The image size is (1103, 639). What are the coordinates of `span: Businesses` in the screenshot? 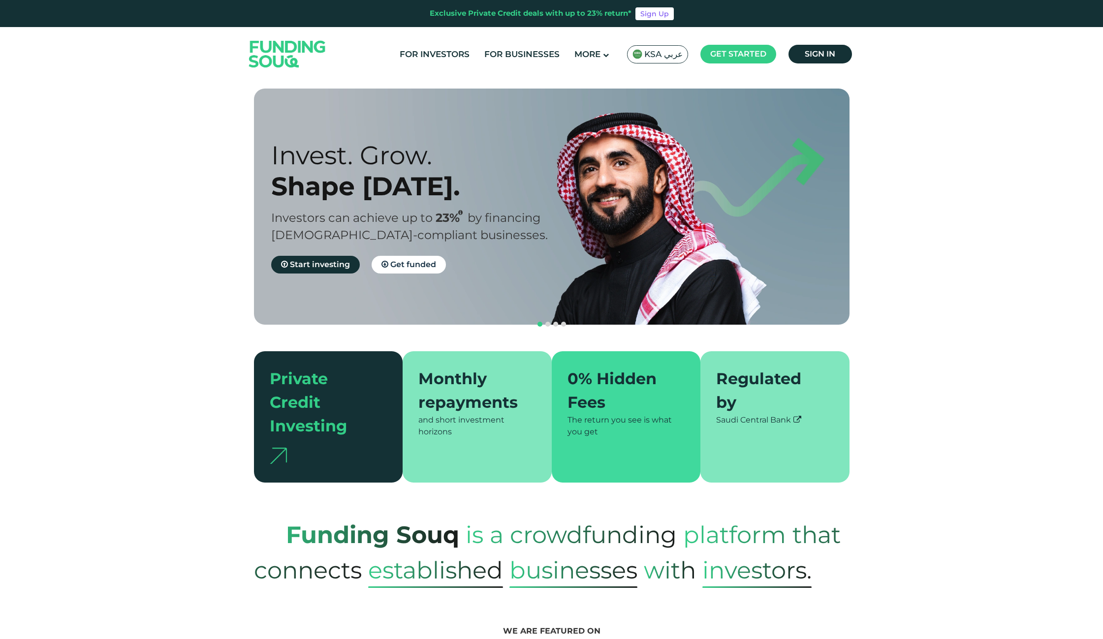 It's located at (573, 571).